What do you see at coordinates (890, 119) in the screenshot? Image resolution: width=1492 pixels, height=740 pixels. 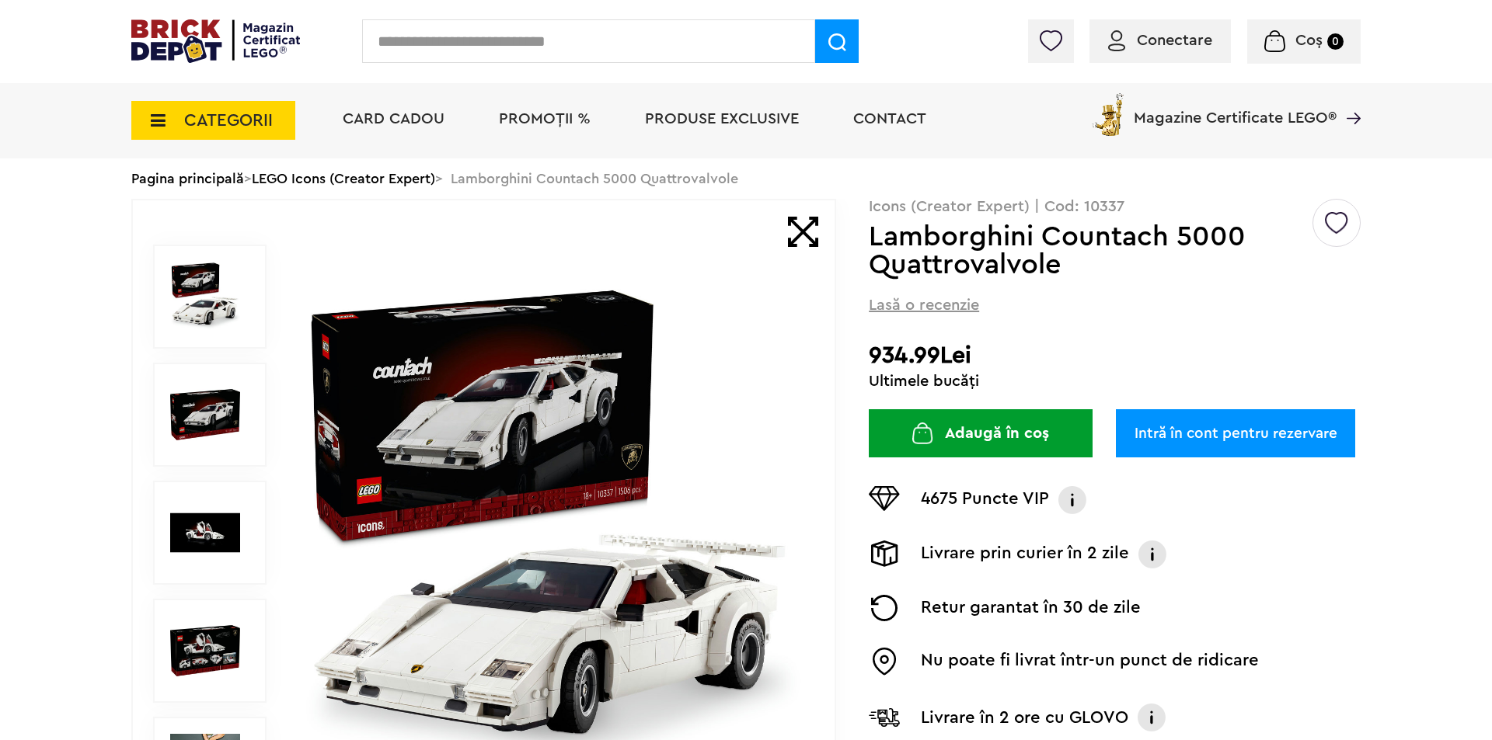 I see `span: Contact` at bounding box center [890, 119].